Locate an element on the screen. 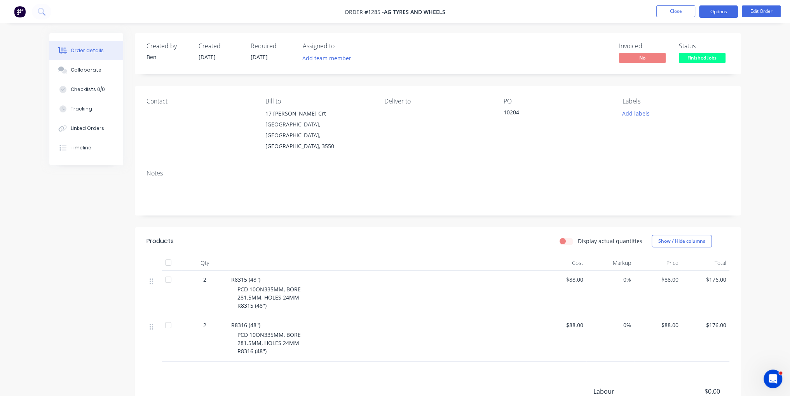 The image size is (790, 396). div: Bill to is located at coordinates (319, 101).